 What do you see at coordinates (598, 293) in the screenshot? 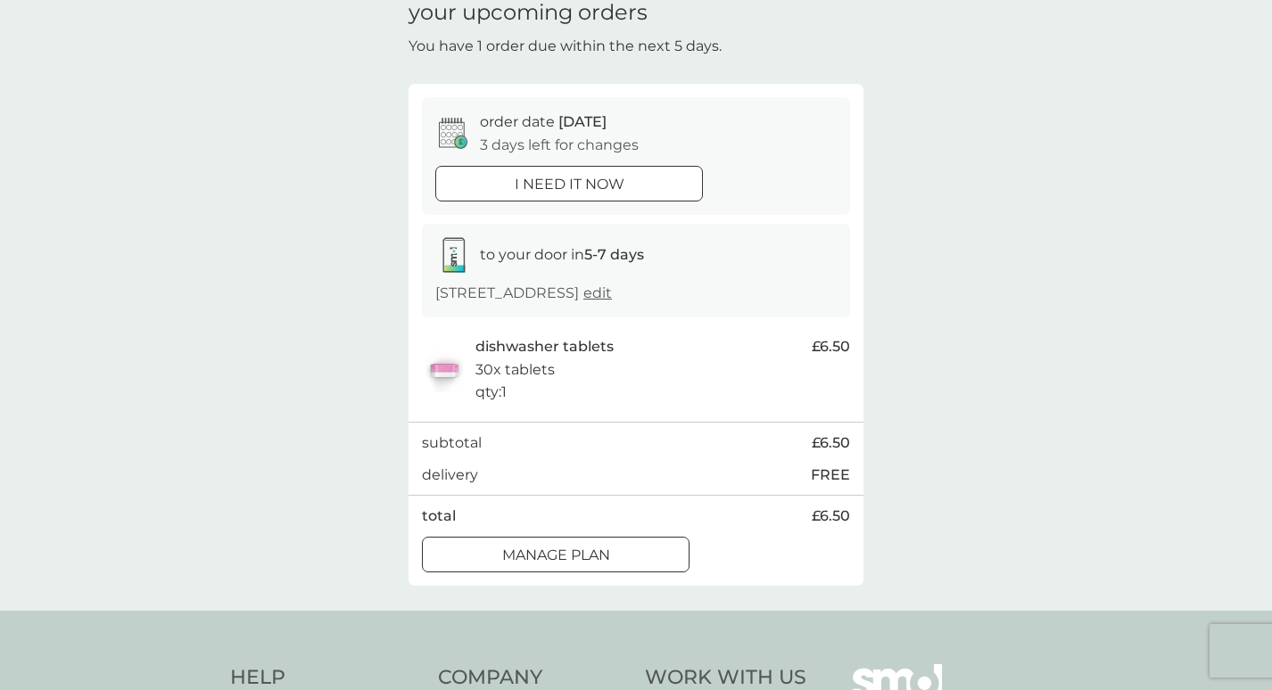
I see `span: edit` at bounding box center [598, 293].